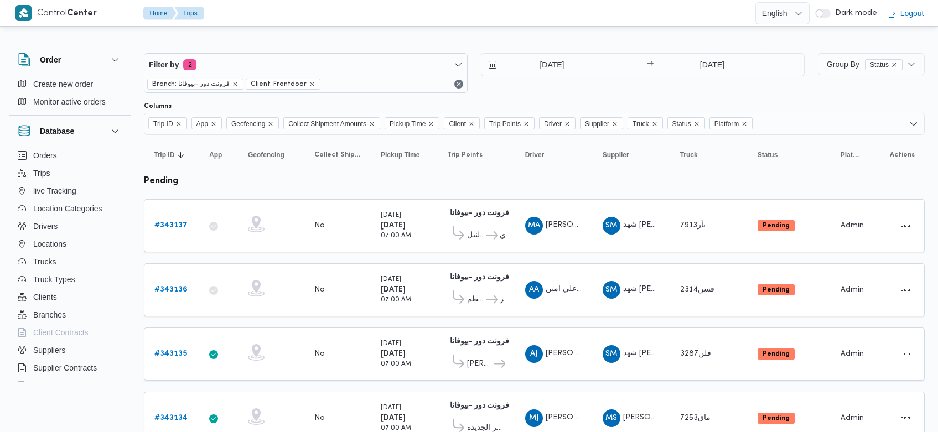  Describe the element at coordinates (49, 315) in the screenshot. I see `span: Branches` at that location.